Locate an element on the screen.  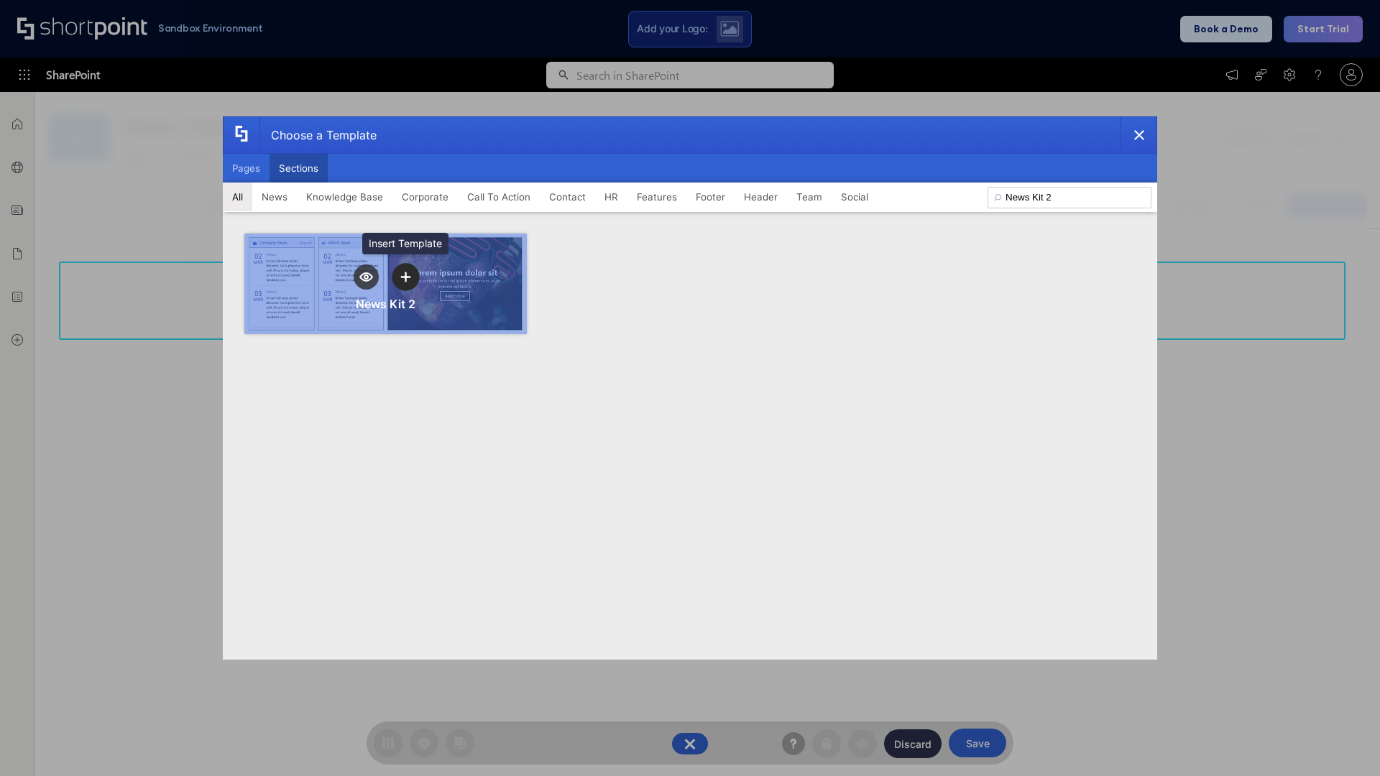
button: News is located at coordinates (275, 197).